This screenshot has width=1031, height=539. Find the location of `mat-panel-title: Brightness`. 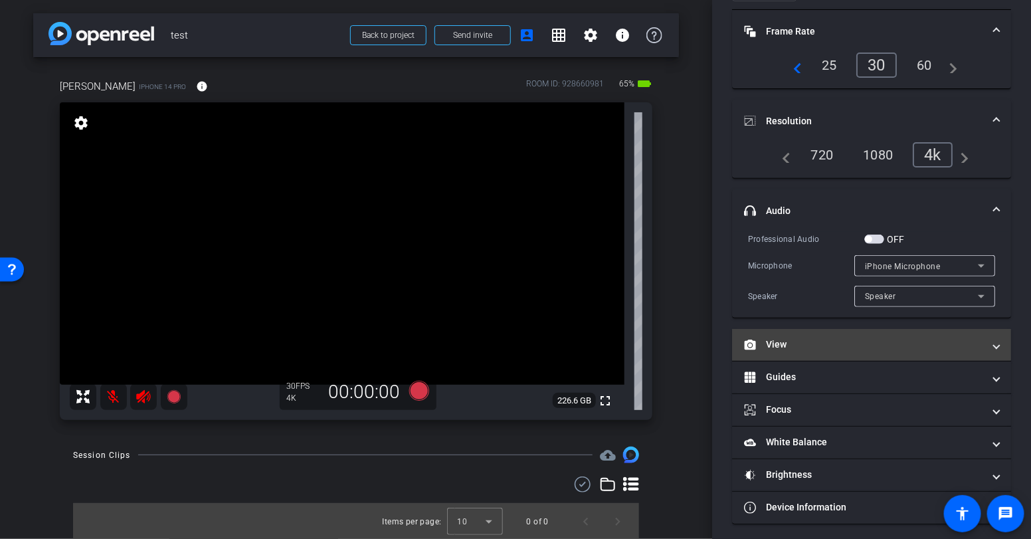

mat-panel-title: Brightness is located at coordinates (864, 474).